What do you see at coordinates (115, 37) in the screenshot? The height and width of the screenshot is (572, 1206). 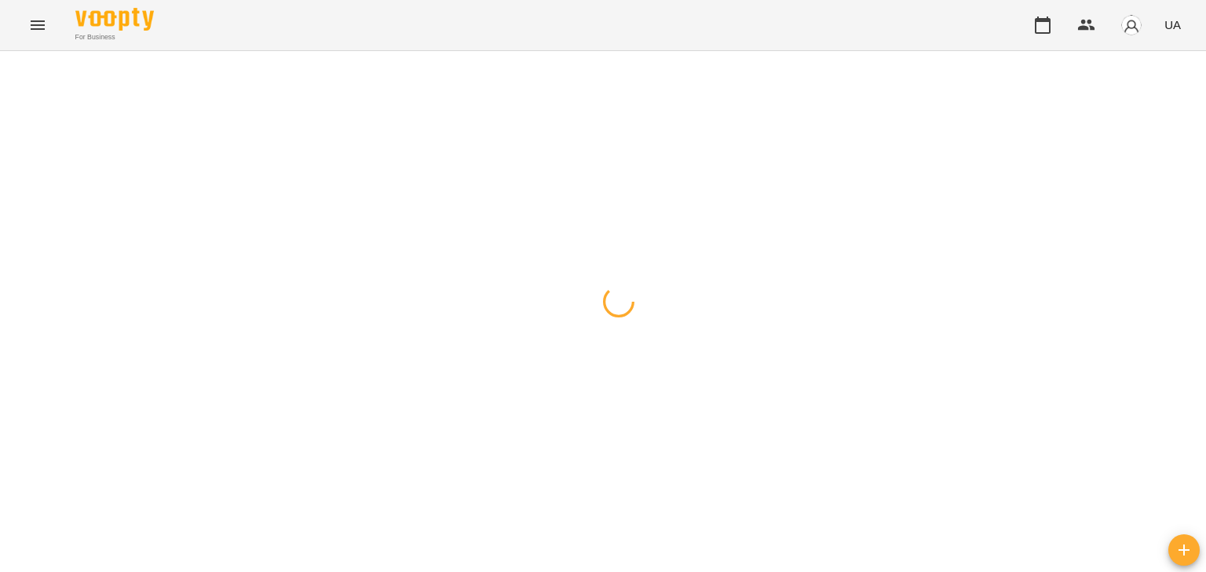 I see `span: For Business` at bounding box center [115, 37].